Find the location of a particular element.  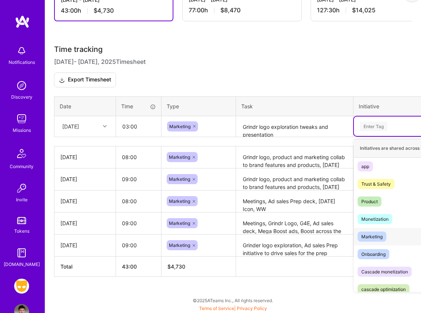

th: Task is located at coordinates (295, 106).